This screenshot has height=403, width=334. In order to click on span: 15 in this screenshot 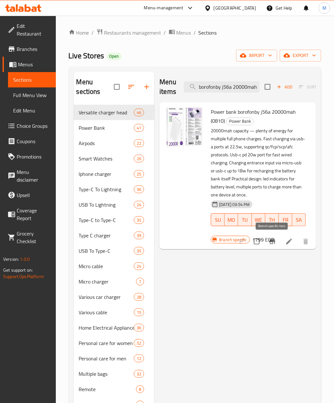, I will do `click(139, 313)`.